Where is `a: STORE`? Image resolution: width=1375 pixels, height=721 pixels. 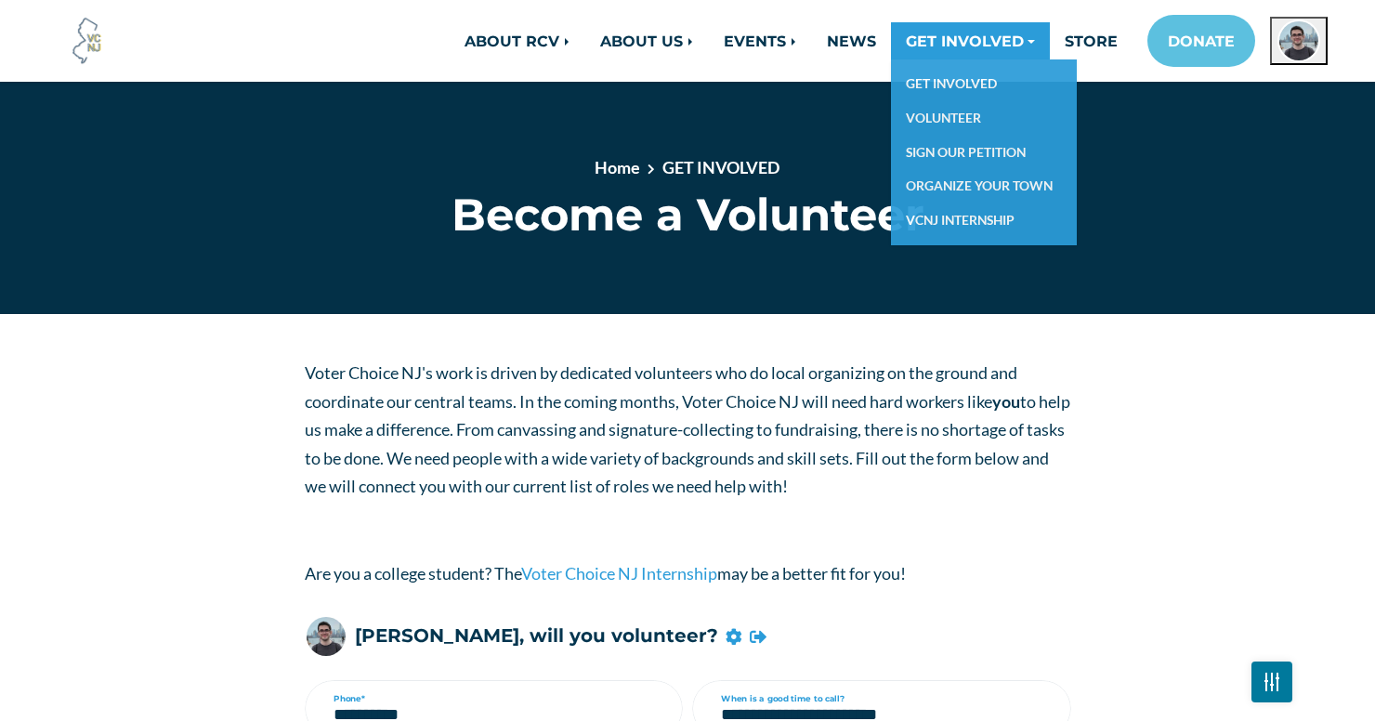 a: STORE is located at coordinates (1090, 41).